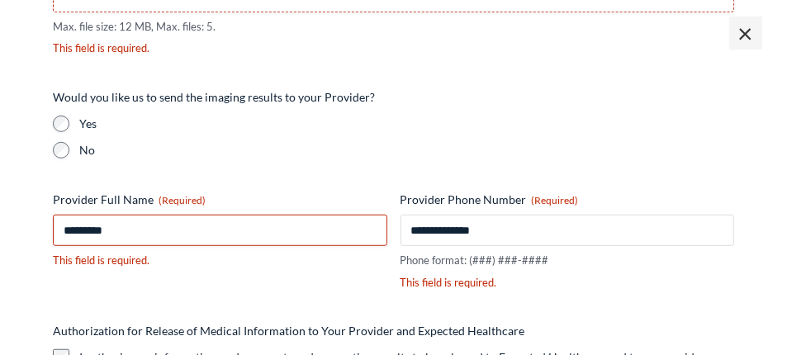 The width and height of the screenshot is (787, 355). What do you see at coordinates (567, 260) in the screenshot?
I see `div: Phone format: (###) ###-####` at bounding box center [567, 260].